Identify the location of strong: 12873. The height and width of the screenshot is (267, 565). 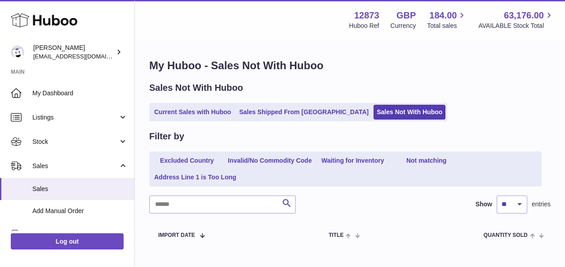
(367, 15).